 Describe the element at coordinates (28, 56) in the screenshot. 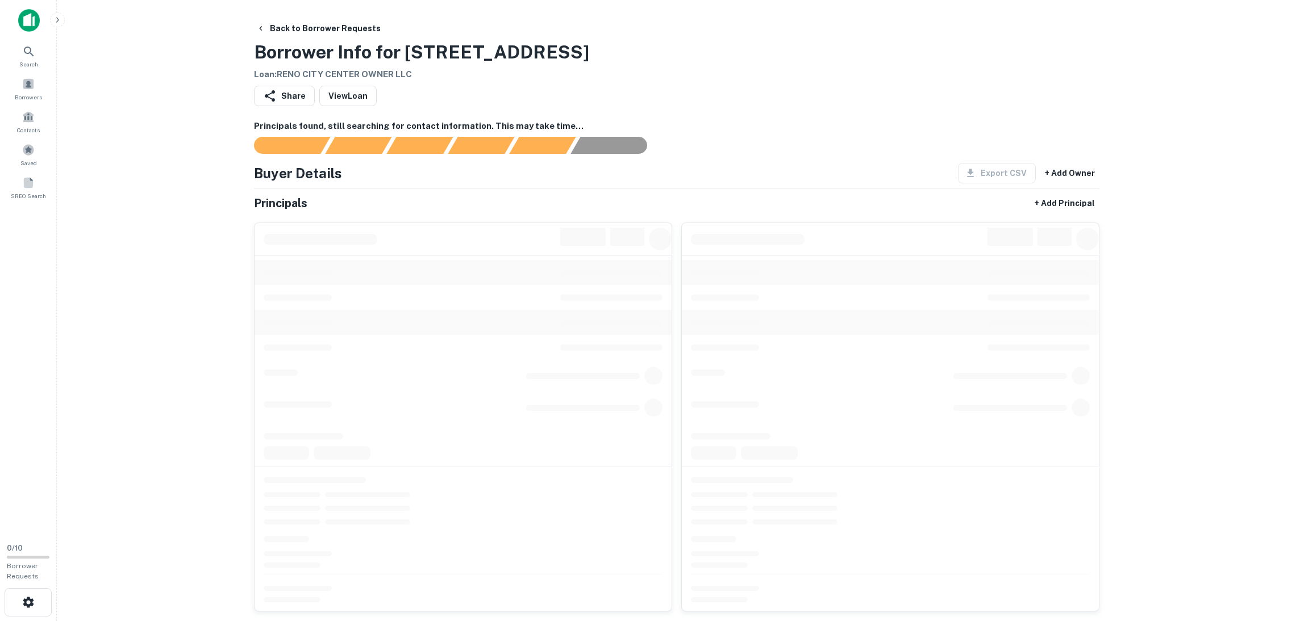

I see `div: Search` at that location.